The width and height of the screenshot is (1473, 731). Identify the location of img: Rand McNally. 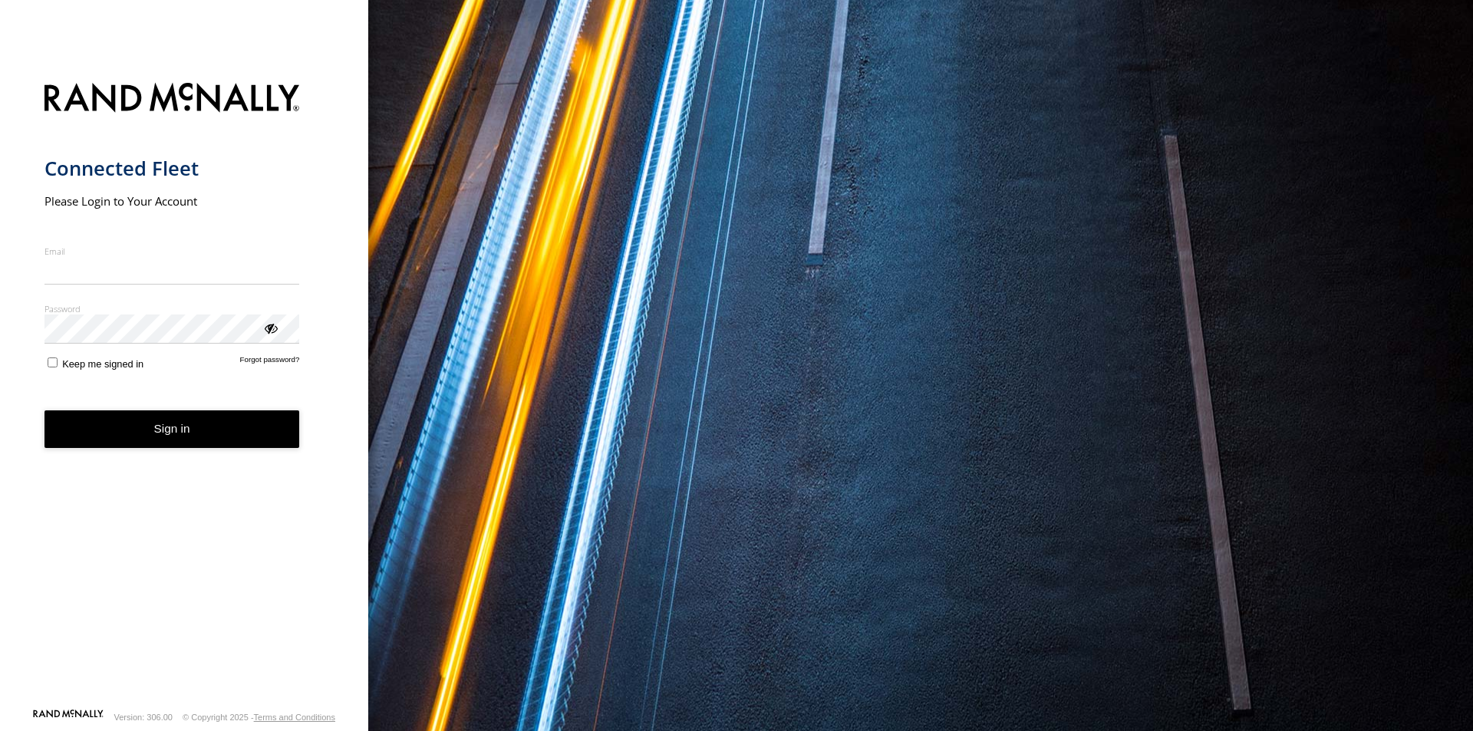
(172, 99).